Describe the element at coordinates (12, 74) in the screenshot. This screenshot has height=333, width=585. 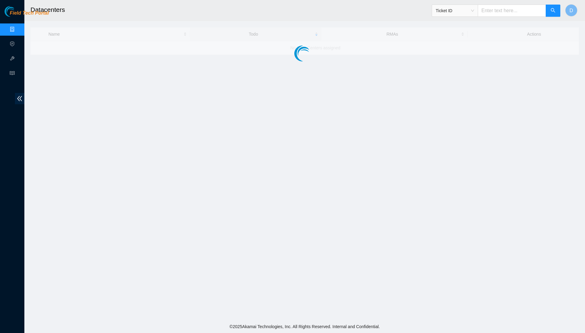
I see `span: read` at that location.